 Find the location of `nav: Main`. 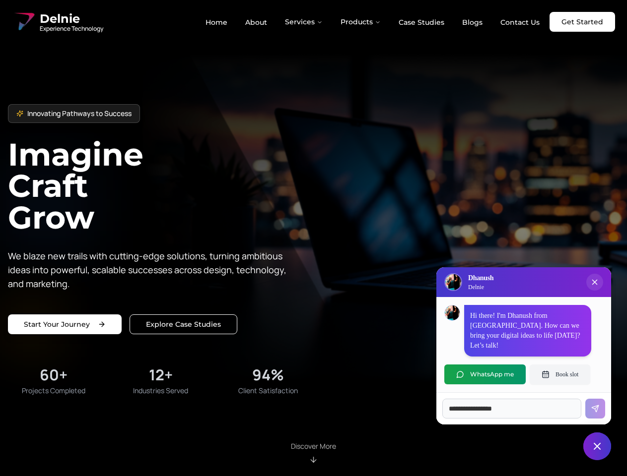

nav: Main is located at coordinates (372, 22).